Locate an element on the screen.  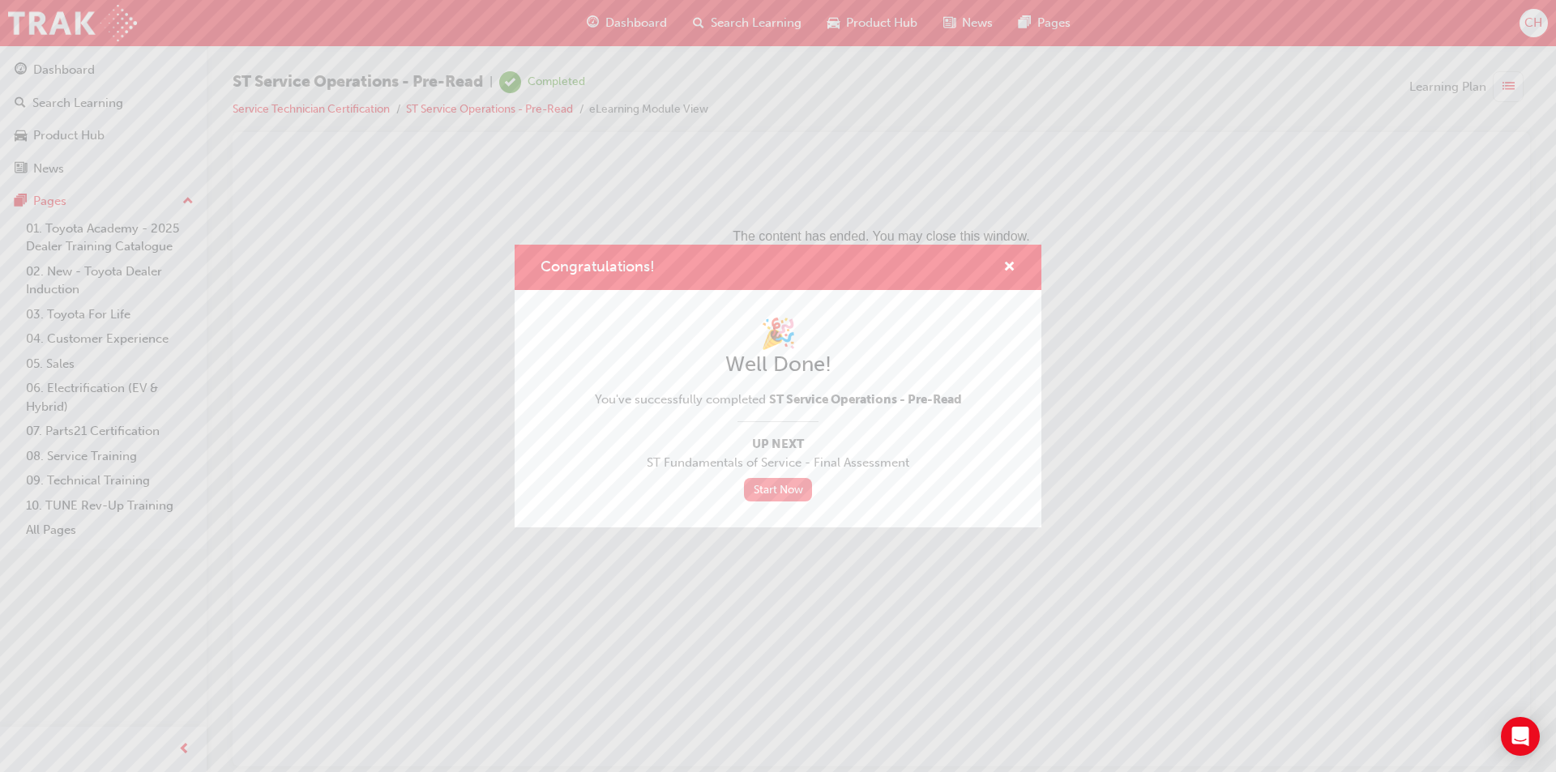
button: cross-icon is located at coordinates (1009, 267).